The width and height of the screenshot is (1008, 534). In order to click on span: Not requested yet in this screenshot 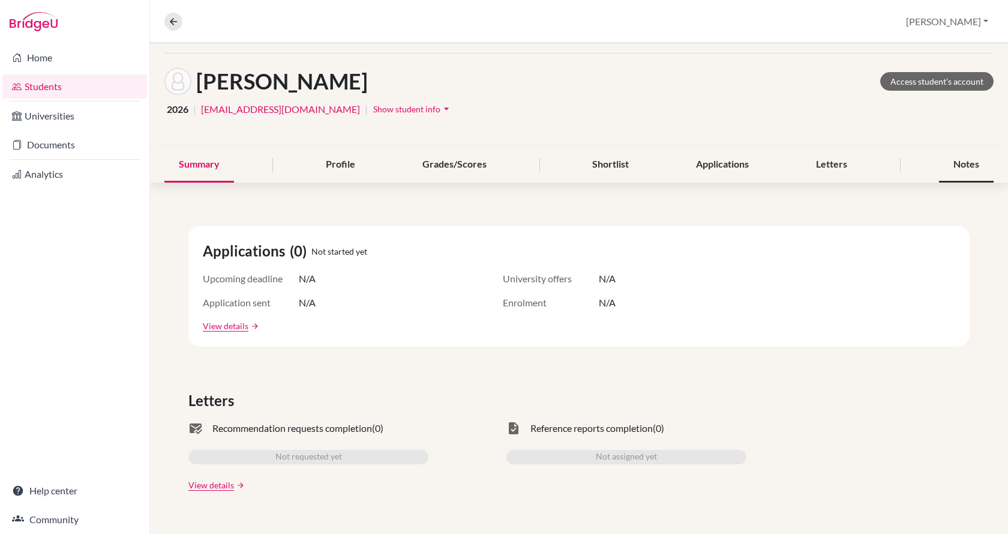, I will do `click(308, 457)`.